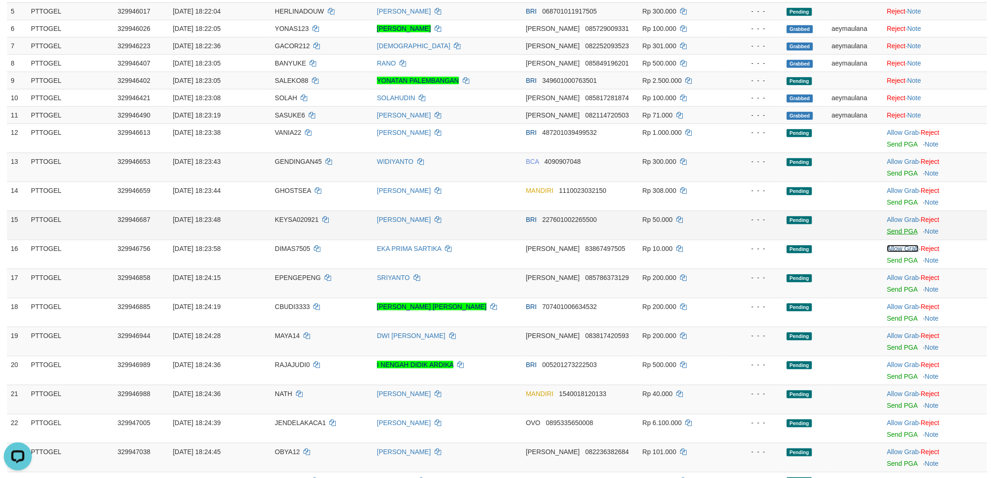 The width and height of the screenshot is (991, 478). Describe the element at coordinates (17, 254) in the screenshot. I see `td: 16` at that location.